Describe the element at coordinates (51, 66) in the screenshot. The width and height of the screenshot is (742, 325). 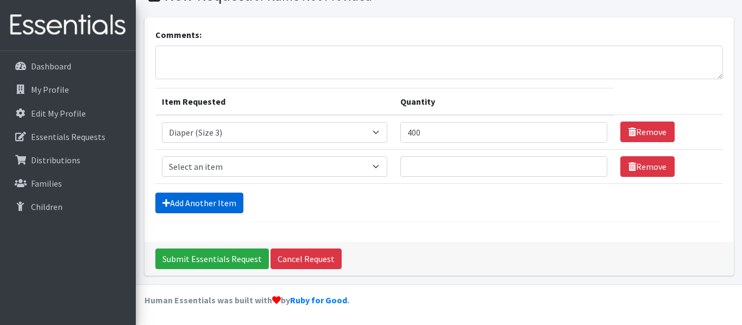
I see `p: Dashboard` at that location.